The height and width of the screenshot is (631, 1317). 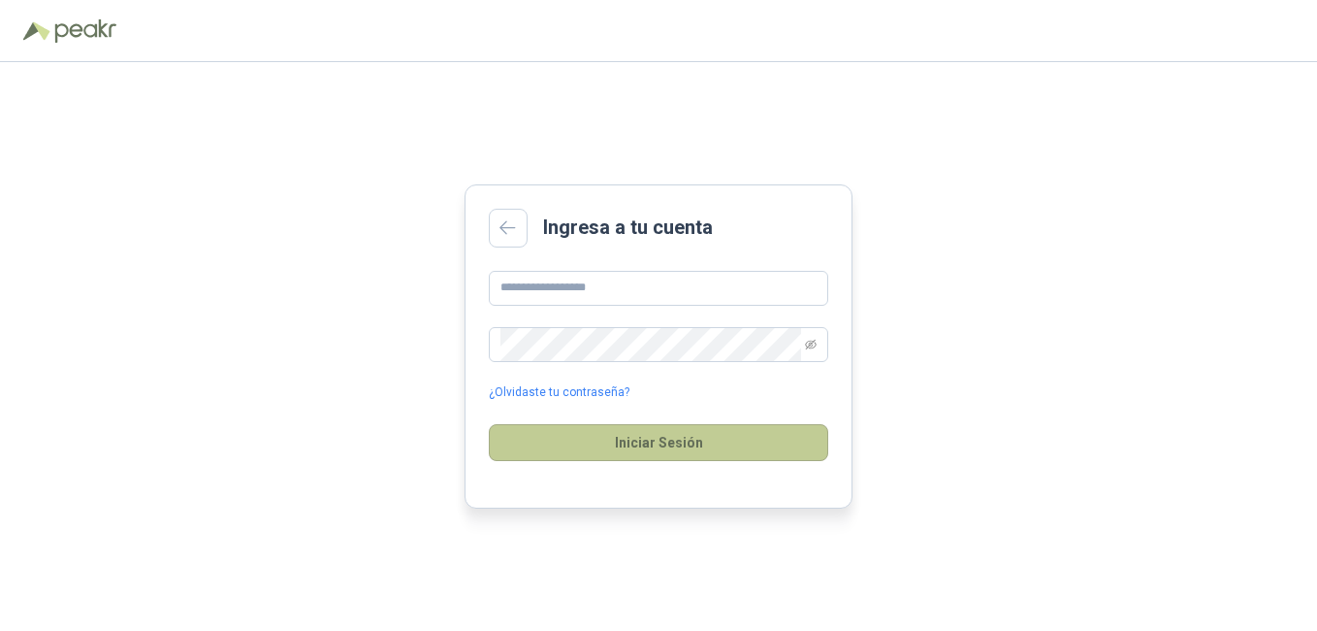 What do you see at coordinates (37, 31) in the screenshot?
I see `img: Logo` at bounding box center [37, 31].